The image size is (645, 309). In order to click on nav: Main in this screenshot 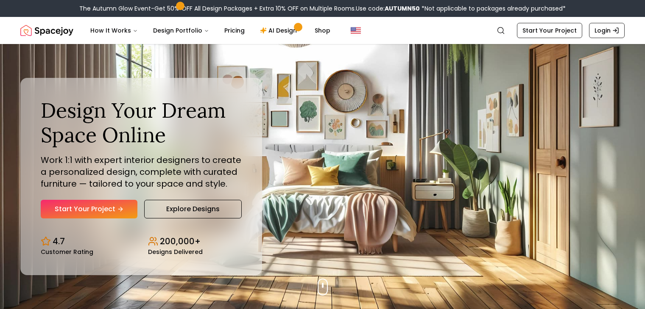, I will do `click(210, 31)`.